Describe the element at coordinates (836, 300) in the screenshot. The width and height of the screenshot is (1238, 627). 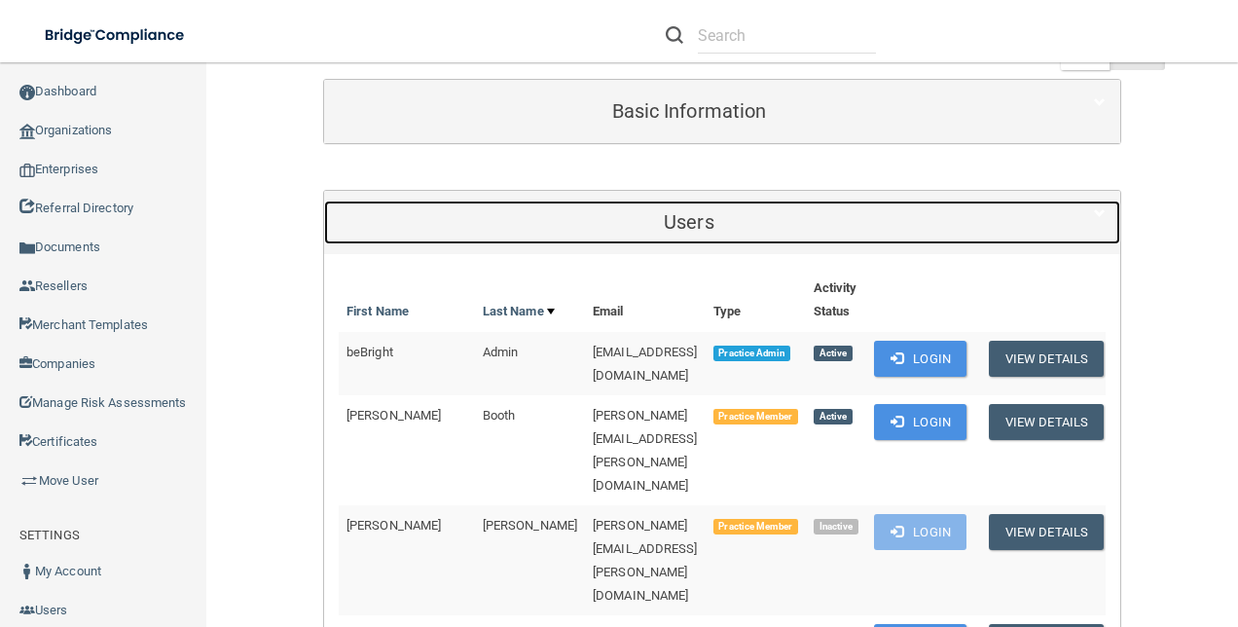
I see `th: Activity Status` at that location.